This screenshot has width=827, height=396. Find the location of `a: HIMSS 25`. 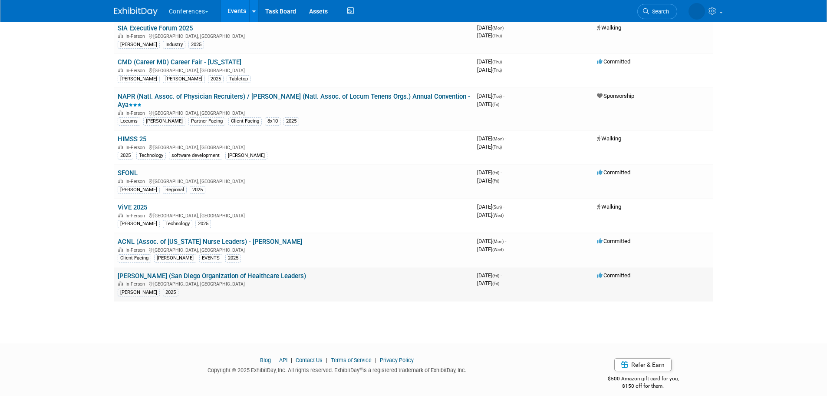

a: HIMSS 25 is located at coordinates (132, 139).